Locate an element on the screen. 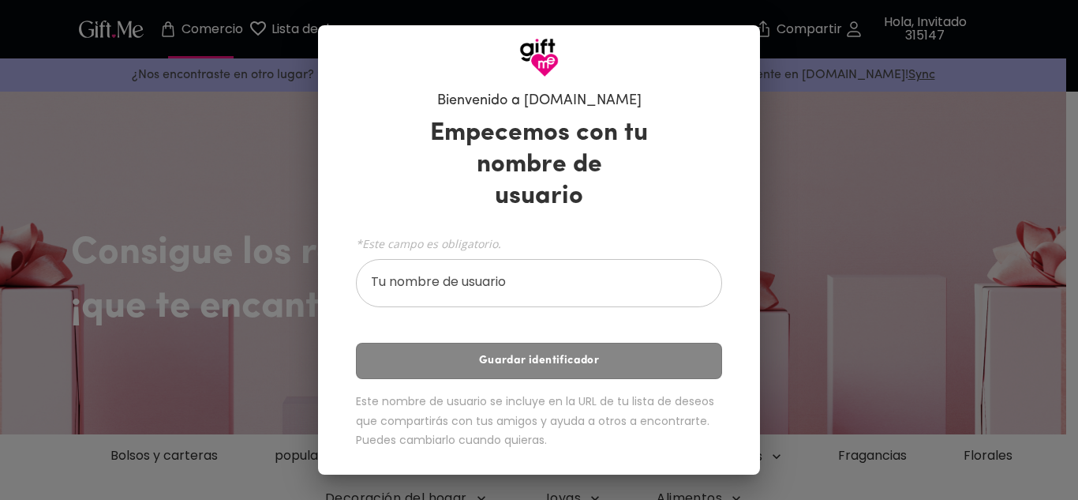 This screenshot has width=1078, height=500. font: *Este campo es obligatorio. is located at coordinates (429, 243).